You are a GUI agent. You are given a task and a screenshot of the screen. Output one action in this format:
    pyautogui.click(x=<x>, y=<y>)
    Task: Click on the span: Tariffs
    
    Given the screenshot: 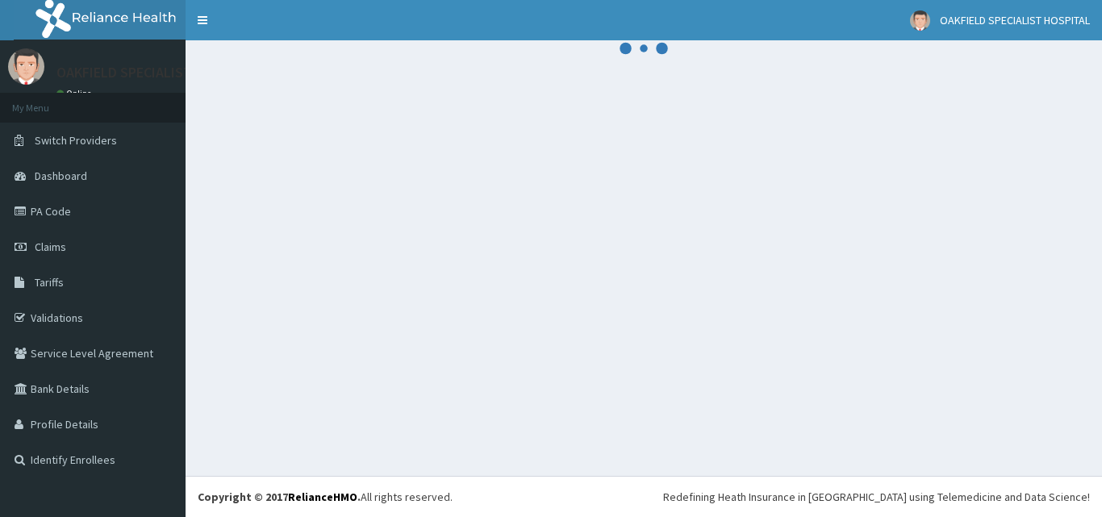 What is the action you would take?
    pyautogui.click(x=49, y=282)
    